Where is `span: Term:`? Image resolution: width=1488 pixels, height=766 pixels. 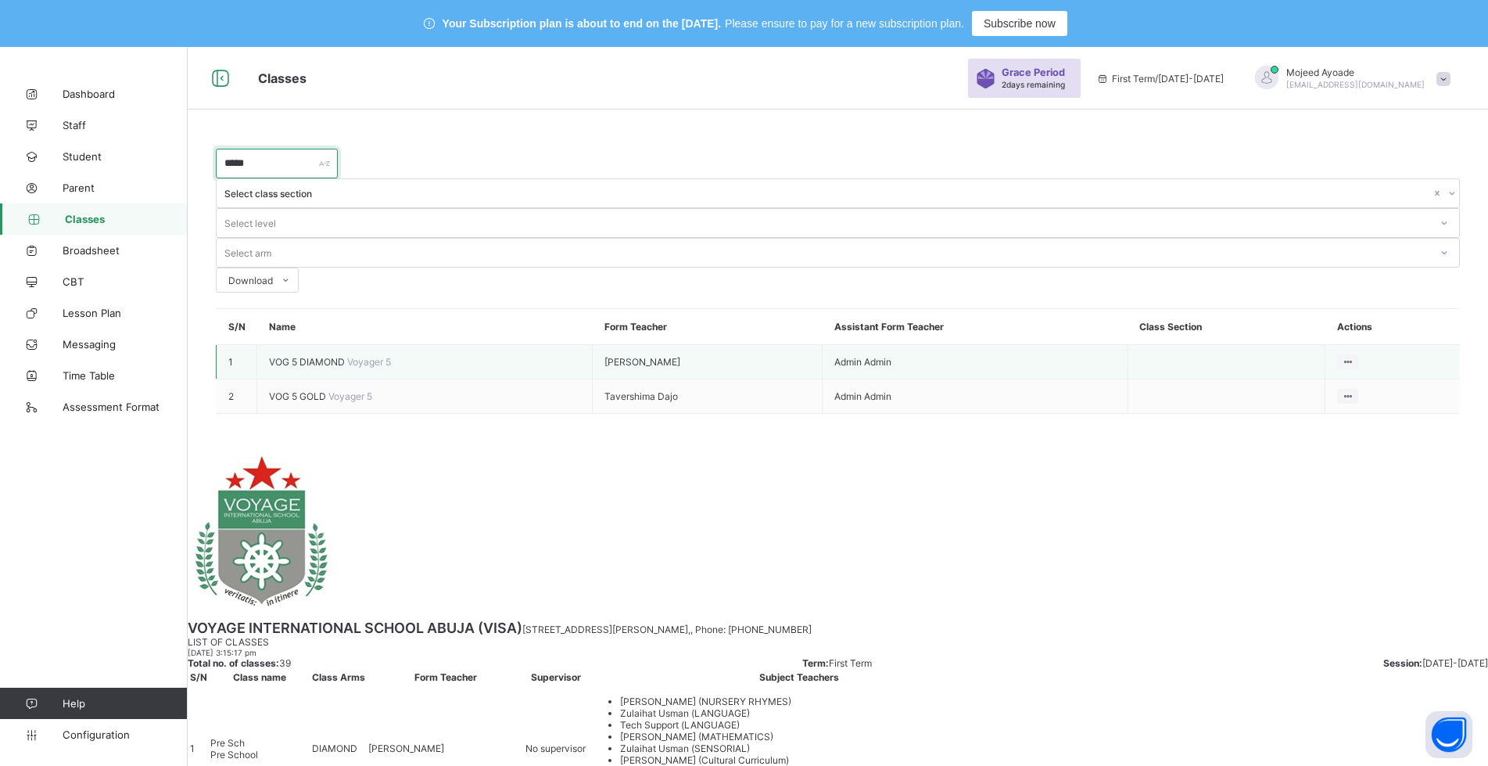
span: Term: is located at coordinates (816, 662).